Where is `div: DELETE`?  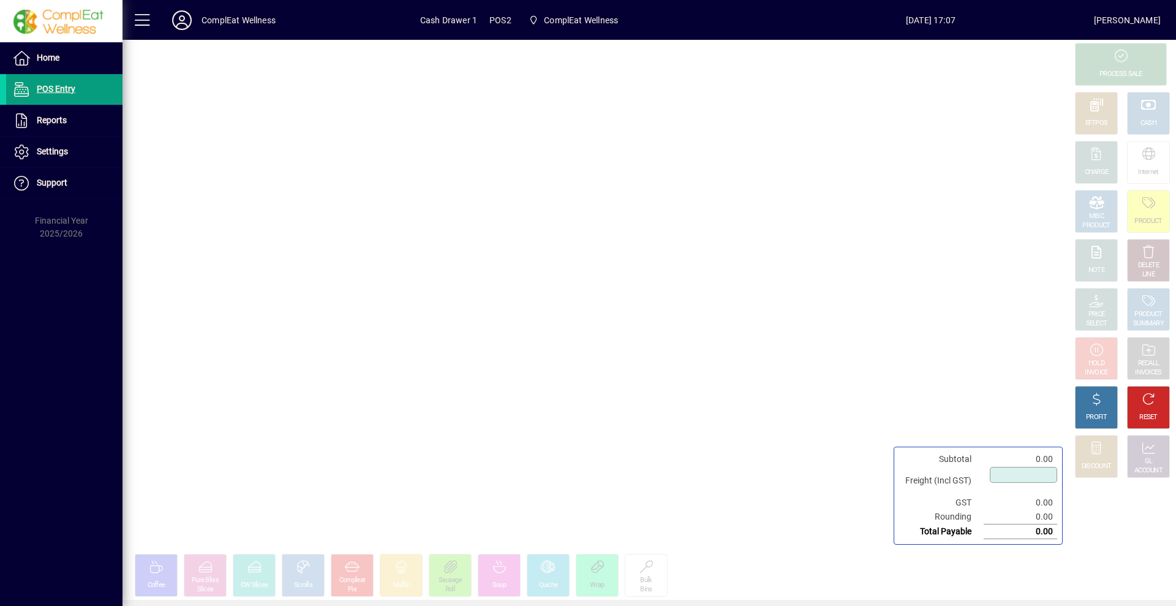 div: DELETE is located at coordinates (1149, 265).